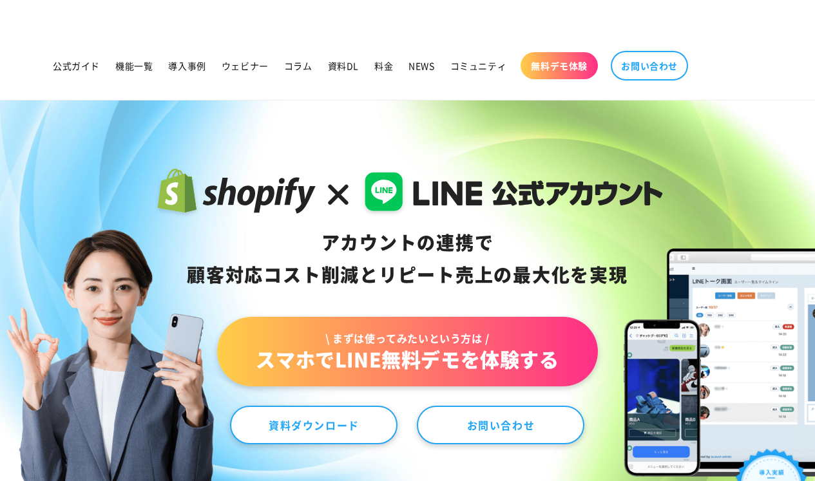 The width and height of the screenshot is (815, 481). What do you see at coordinates (559, 66) in the screenshot?
I see `span: 無料デモ体験` at bounding box center [559, 66].